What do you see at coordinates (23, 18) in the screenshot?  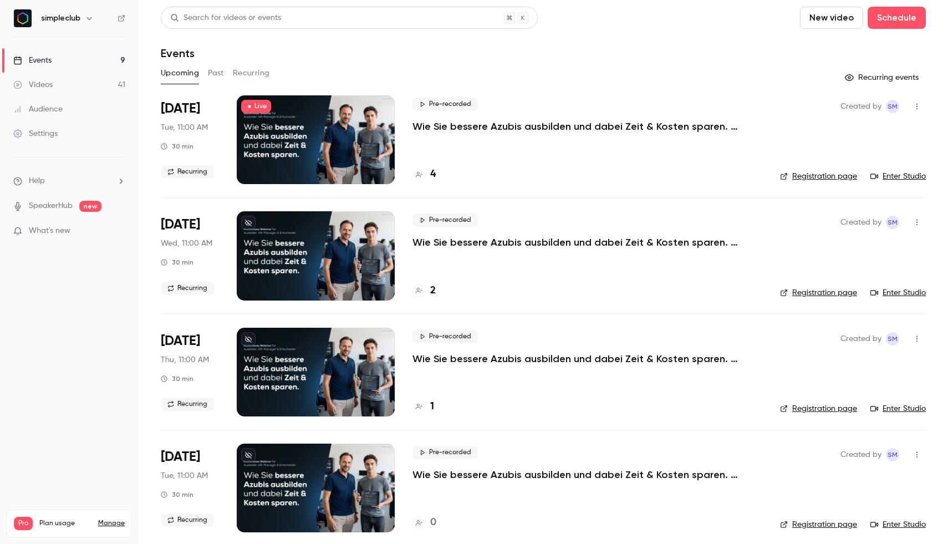 I see `img: simpleclub` at bounding box center [23, 18].